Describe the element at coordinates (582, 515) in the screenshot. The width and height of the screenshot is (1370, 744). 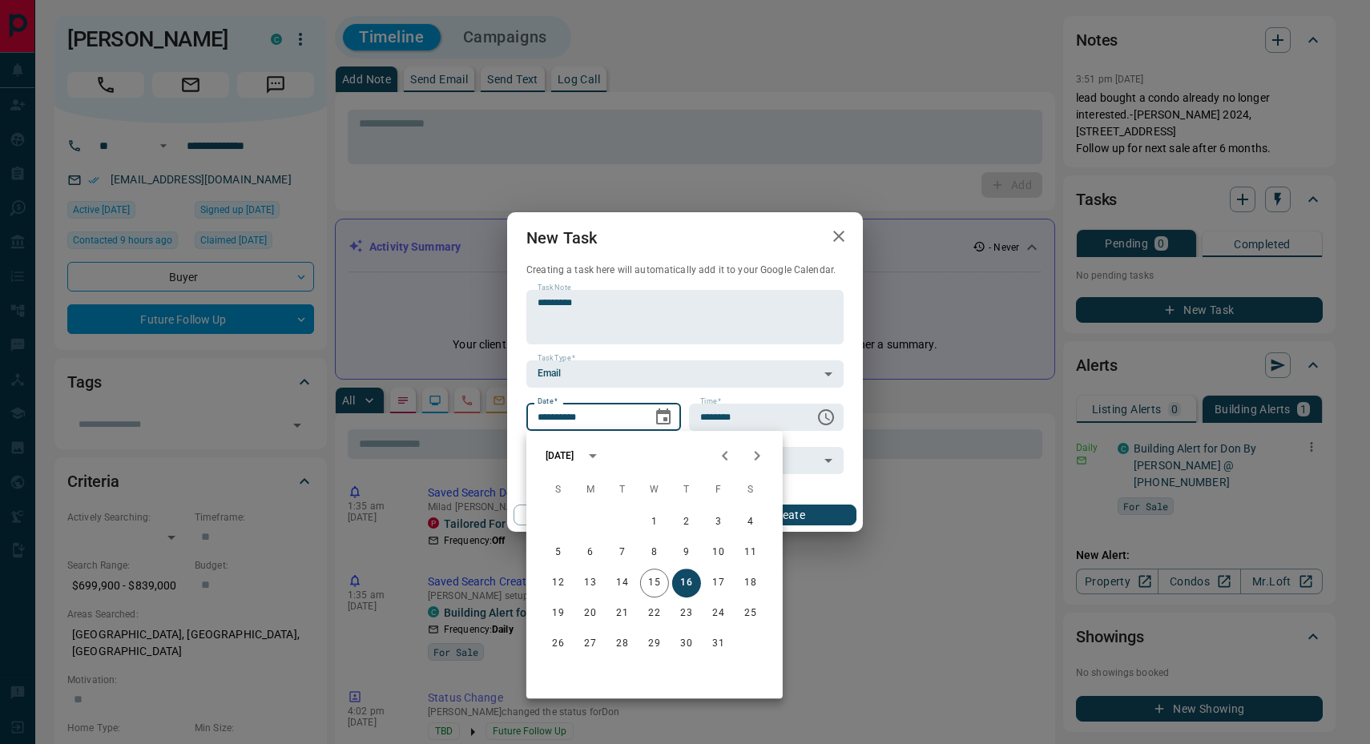
I see `button: Cancel` at that location.